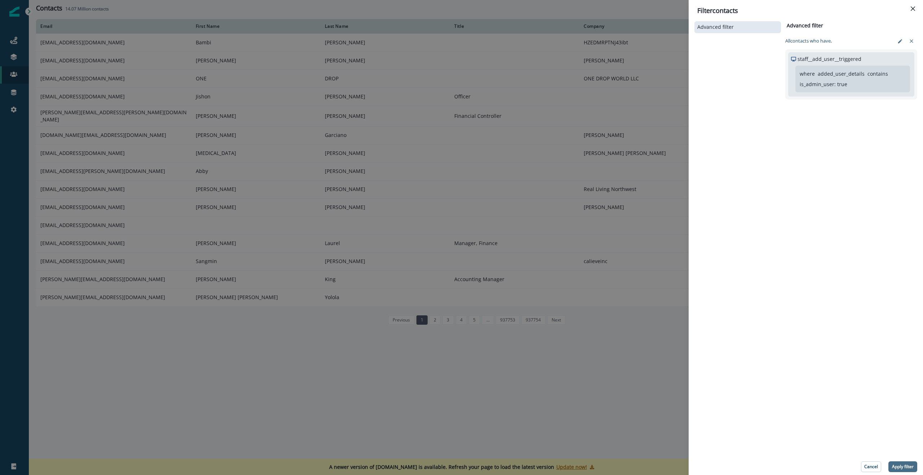 This screenshot has width=923, height=475. I want to click on p: where, so click(807, 74).